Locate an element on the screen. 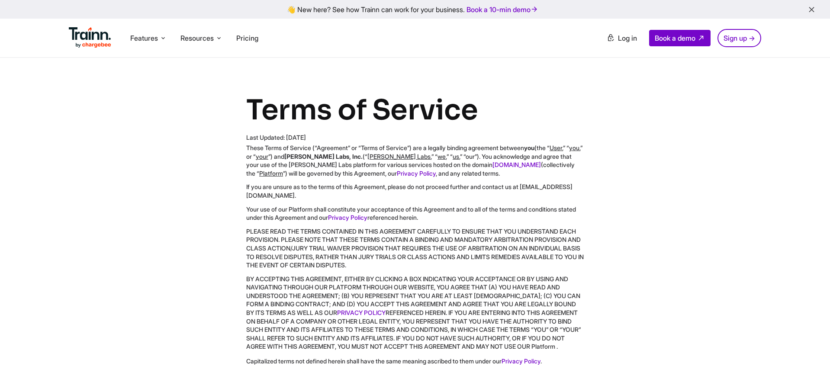 This screenshot has width=830, height=382. p: These Terms of Service (“Agreement” or “Terms of Service”) are a legally binding agreement betwee... is located at coordinates (415, 161).